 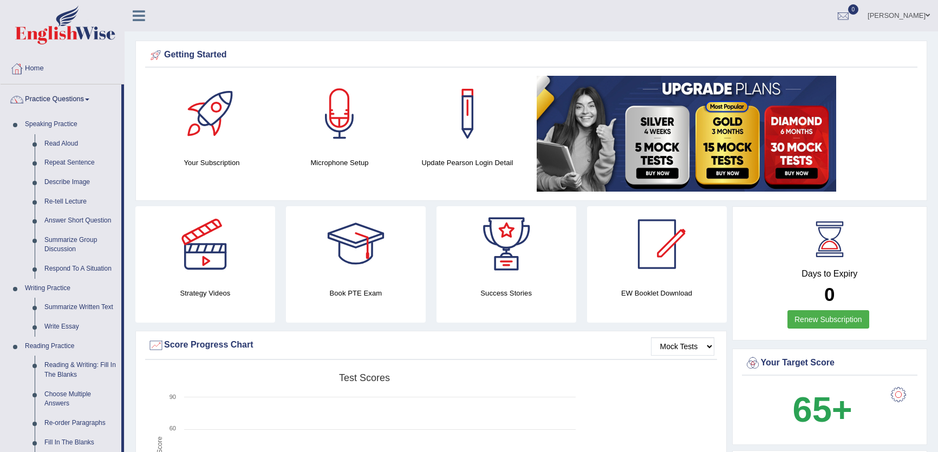 I want to click on h4: Microphone Setup, so click(x=339, y=162).